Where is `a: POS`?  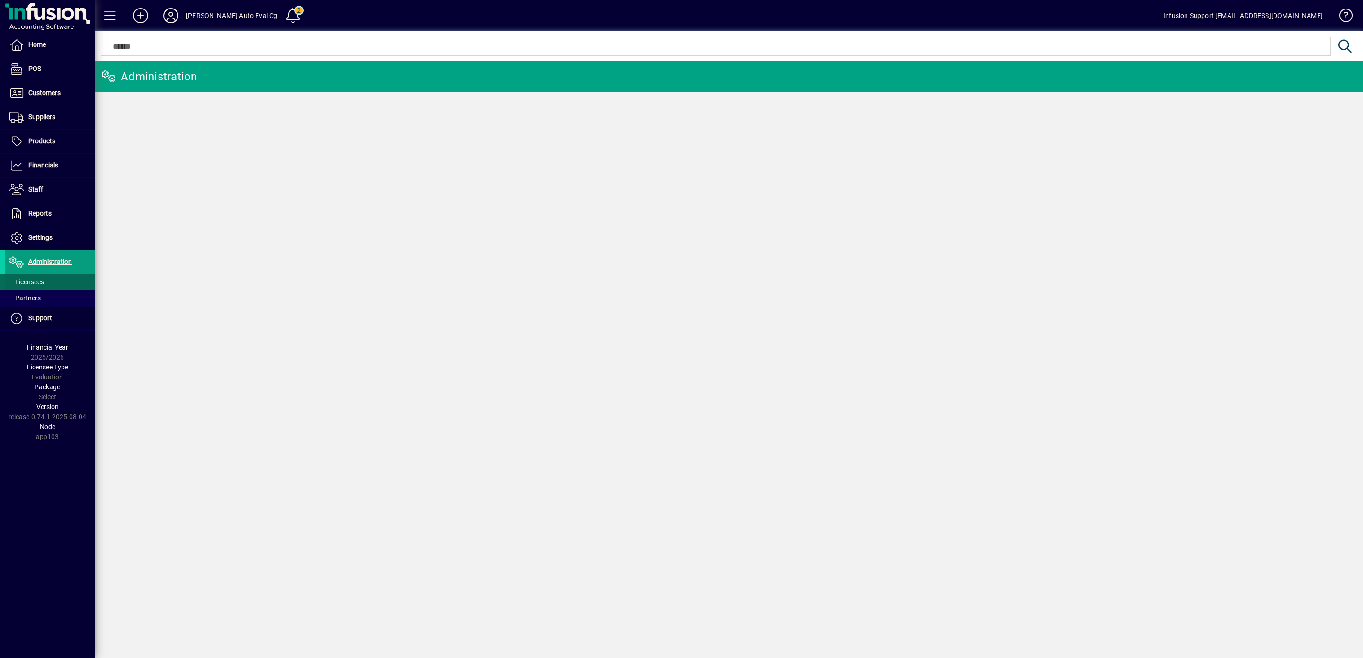 a: POS is located at coordinates (50, 69).